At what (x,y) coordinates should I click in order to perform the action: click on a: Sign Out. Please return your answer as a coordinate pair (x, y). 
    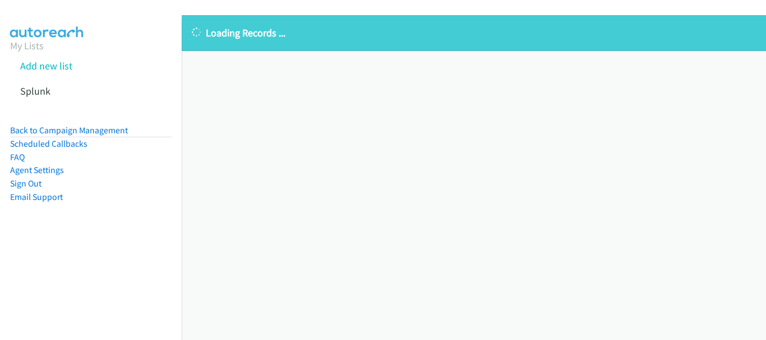
    Looking at the image, I should click on (26, 183).